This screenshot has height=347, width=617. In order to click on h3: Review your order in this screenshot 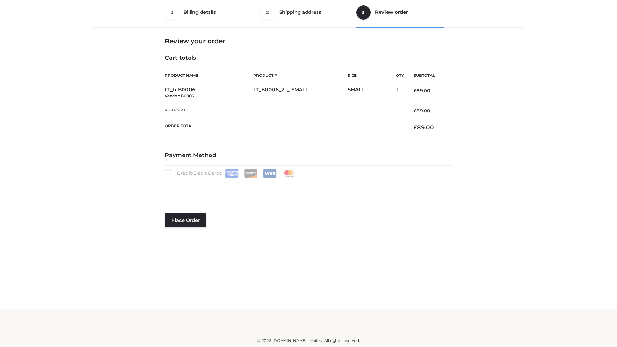, I will do `click(308, 41)`.